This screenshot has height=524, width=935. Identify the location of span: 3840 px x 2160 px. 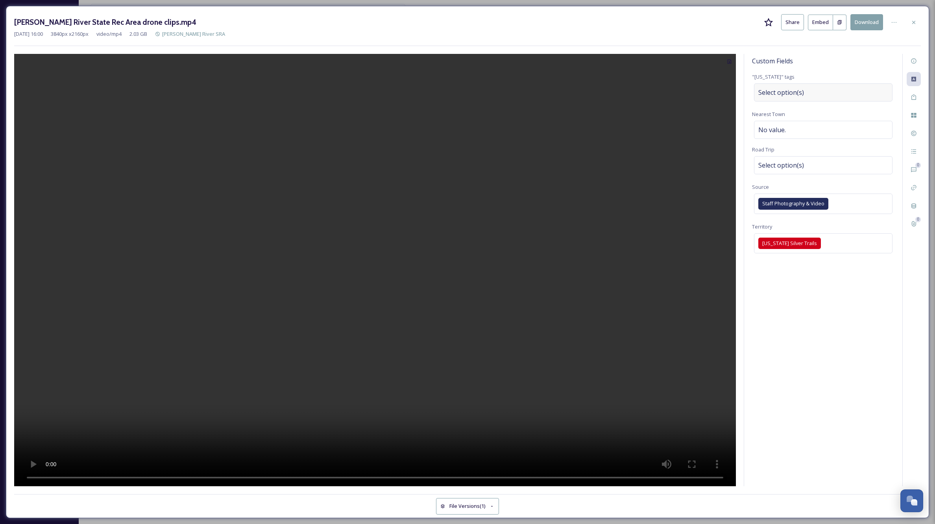
(70, 34).